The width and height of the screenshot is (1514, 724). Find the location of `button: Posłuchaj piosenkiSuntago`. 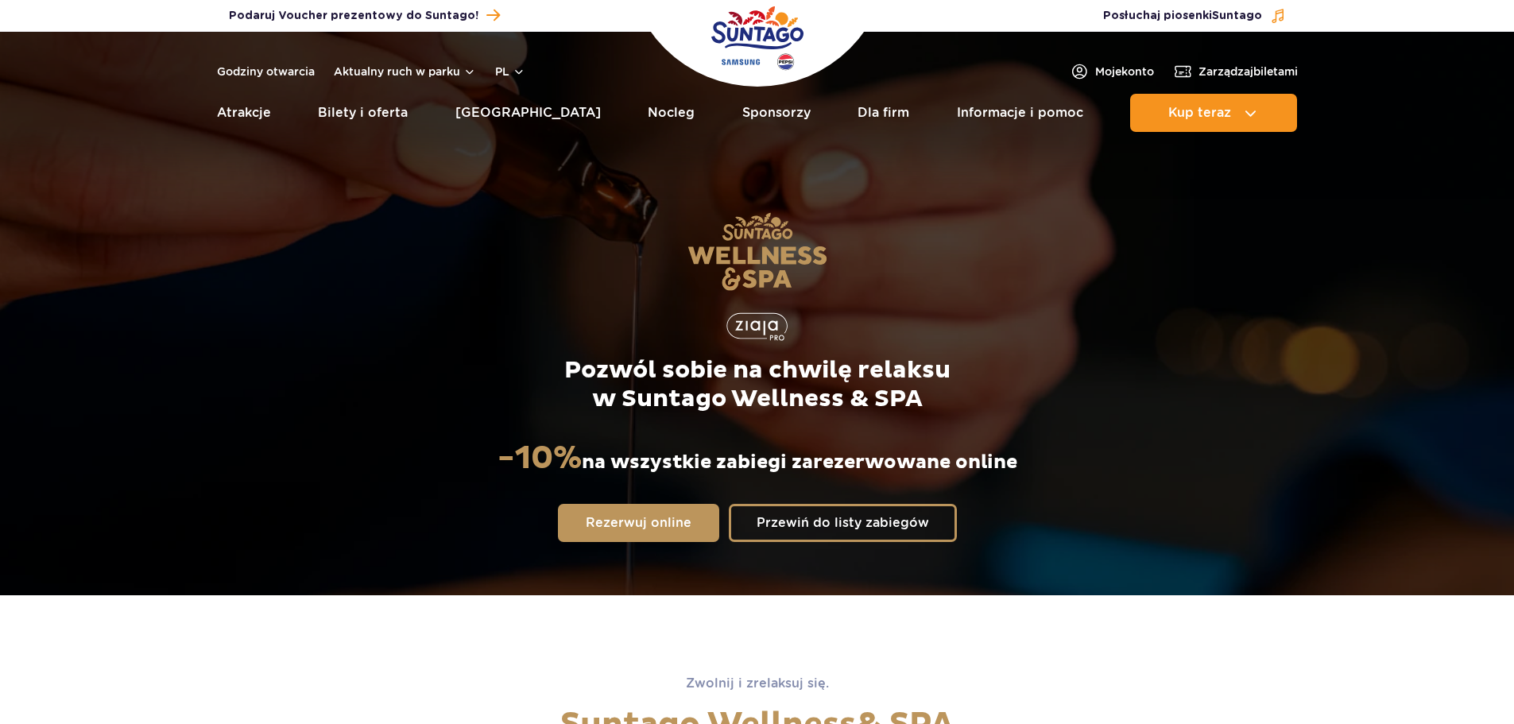

button: Posłuchaj piosenkiSuntago is located at coordinates (1194, 16).